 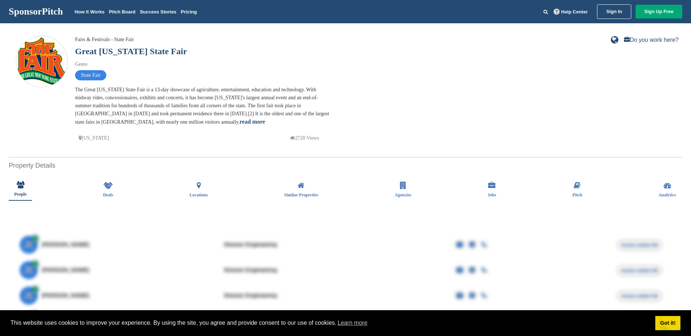 I want to click on a: Pitch Board, so click(x=122, y=12).